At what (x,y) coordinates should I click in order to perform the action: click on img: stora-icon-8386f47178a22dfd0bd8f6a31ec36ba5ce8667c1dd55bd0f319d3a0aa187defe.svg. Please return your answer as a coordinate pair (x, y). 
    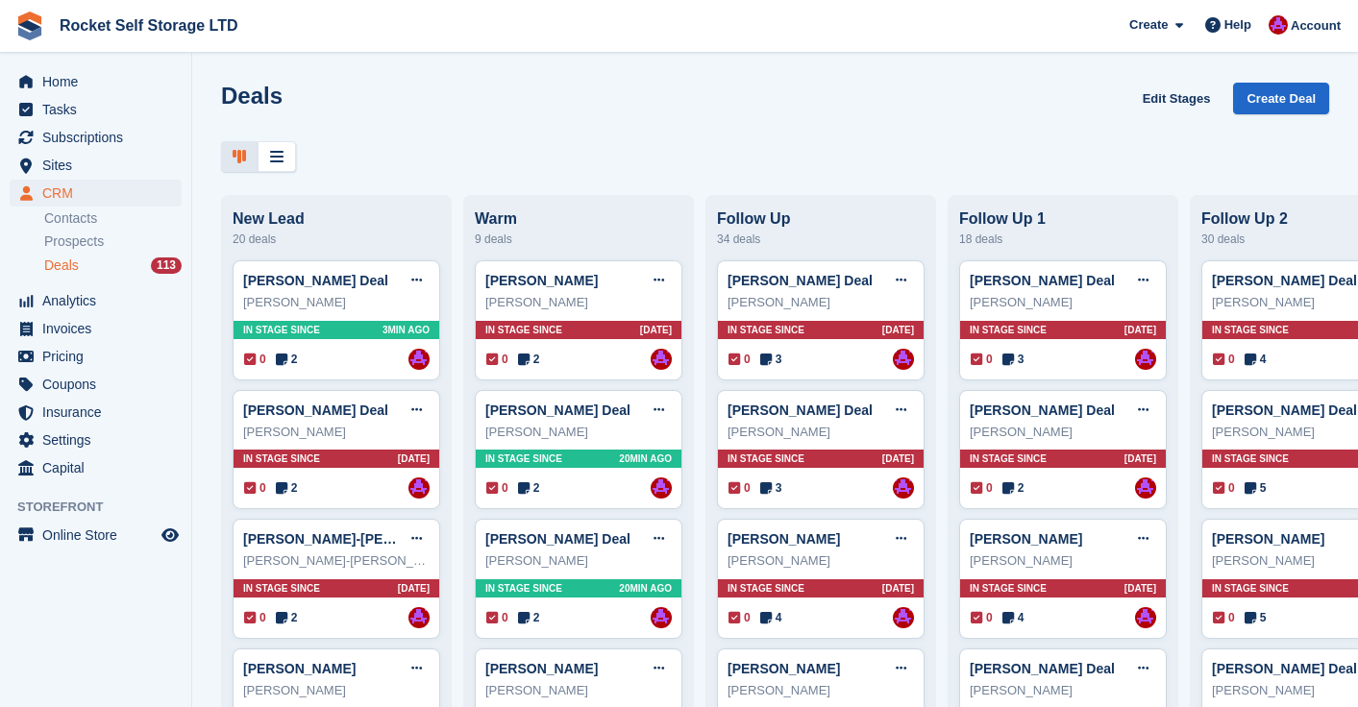
    Looking at the image, I should click on (30, 26).